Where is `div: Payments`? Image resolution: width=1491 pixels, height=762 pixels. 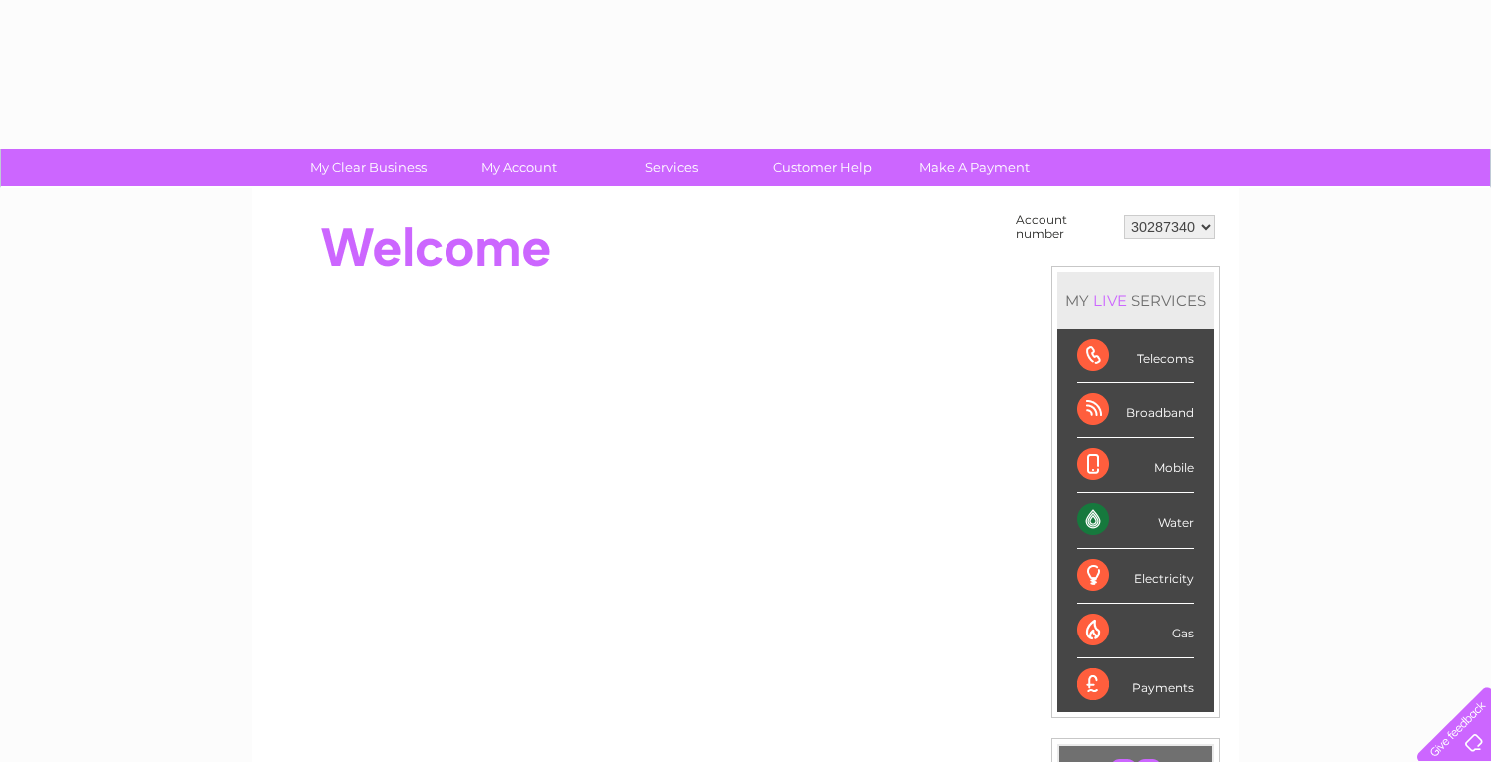 div: Payments is located at coordinates (1135, 686).